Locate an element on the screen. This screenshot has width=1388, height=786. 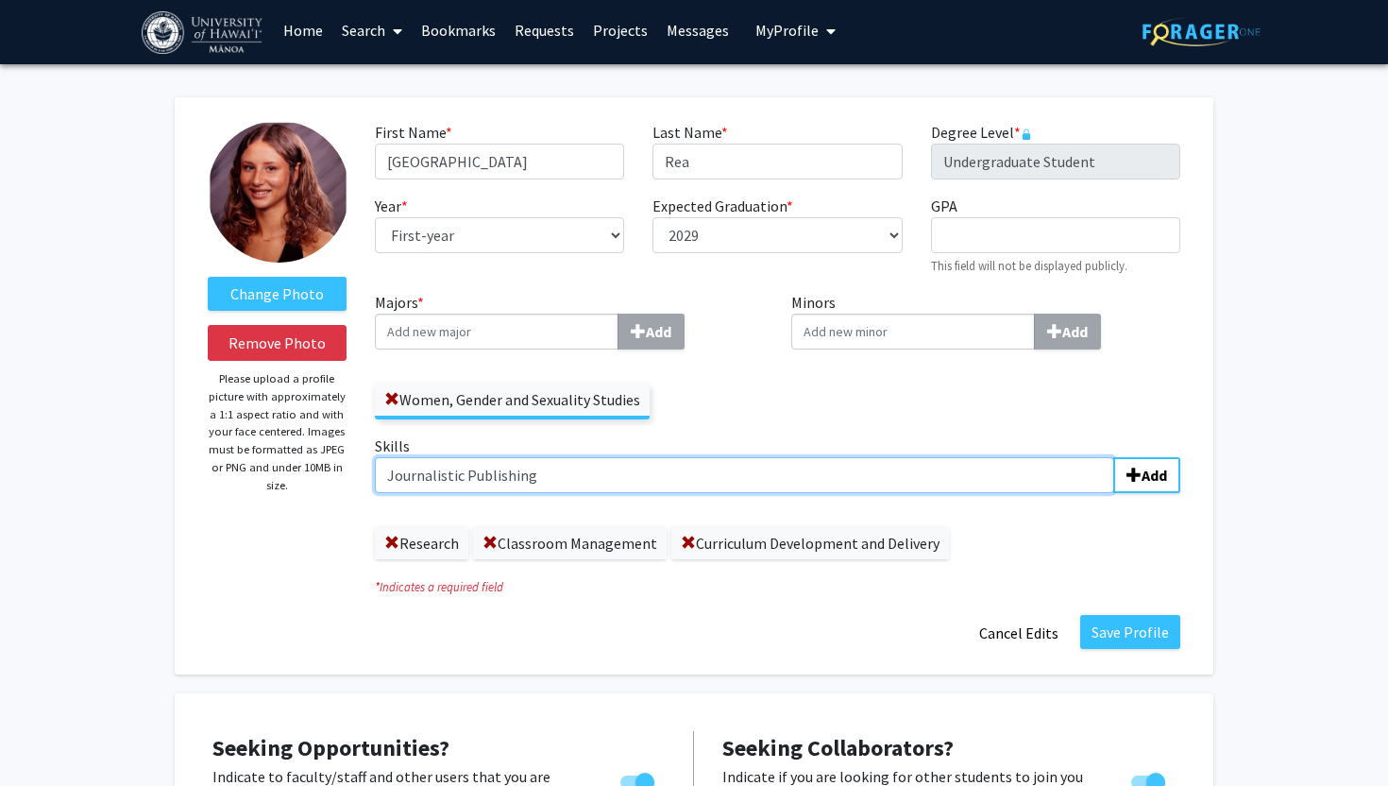
label: Degree Level is located at coordinates (981, 132).